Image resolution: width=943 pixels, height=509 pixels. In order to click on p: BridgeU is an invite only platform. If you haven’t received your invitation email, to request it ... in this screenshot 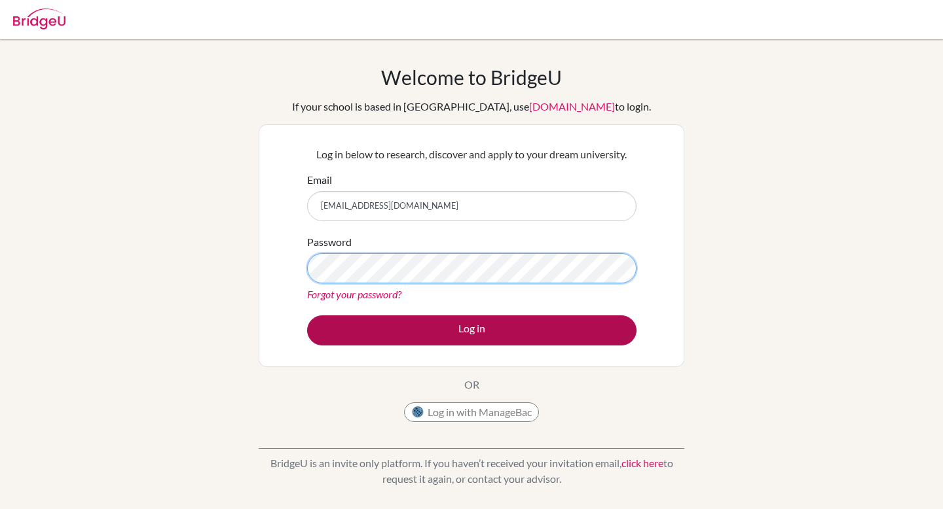, I will do `click(471, 471)`.